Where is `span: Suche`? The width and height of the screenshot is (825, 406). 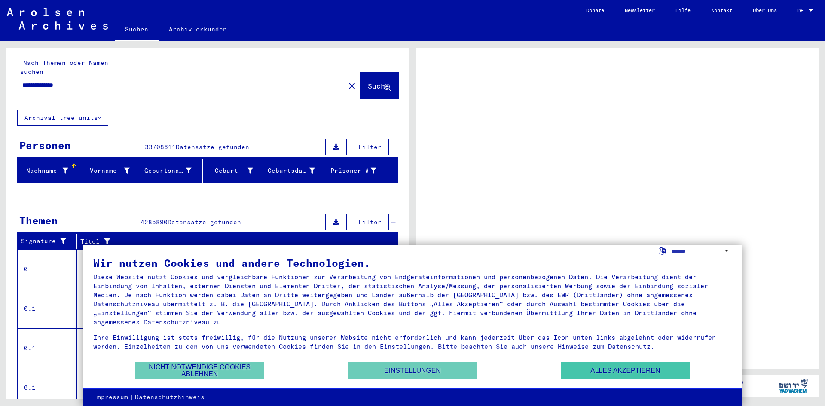 span: Suche is located at coordinates (379, 86).